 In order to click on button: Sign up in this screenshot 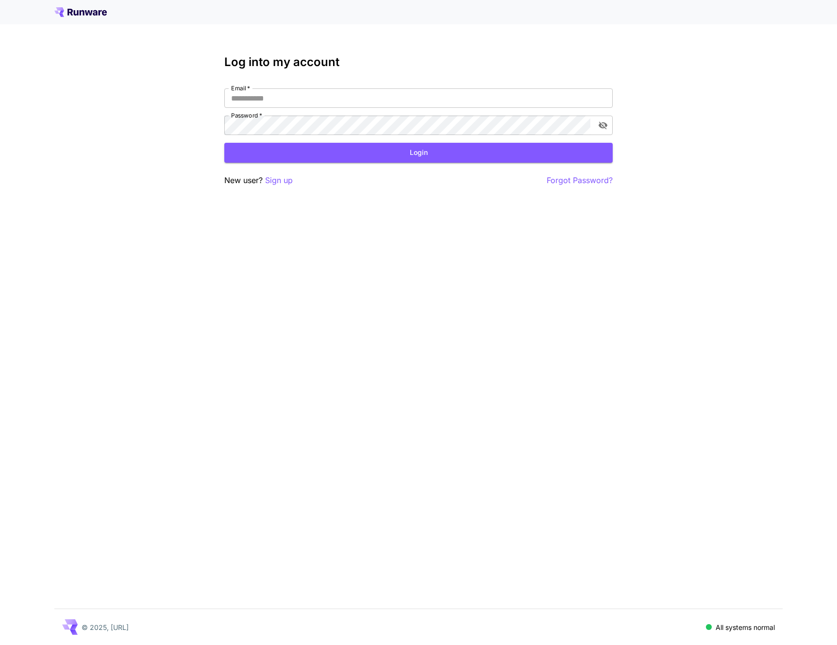, I will do `click(279, 180)`.